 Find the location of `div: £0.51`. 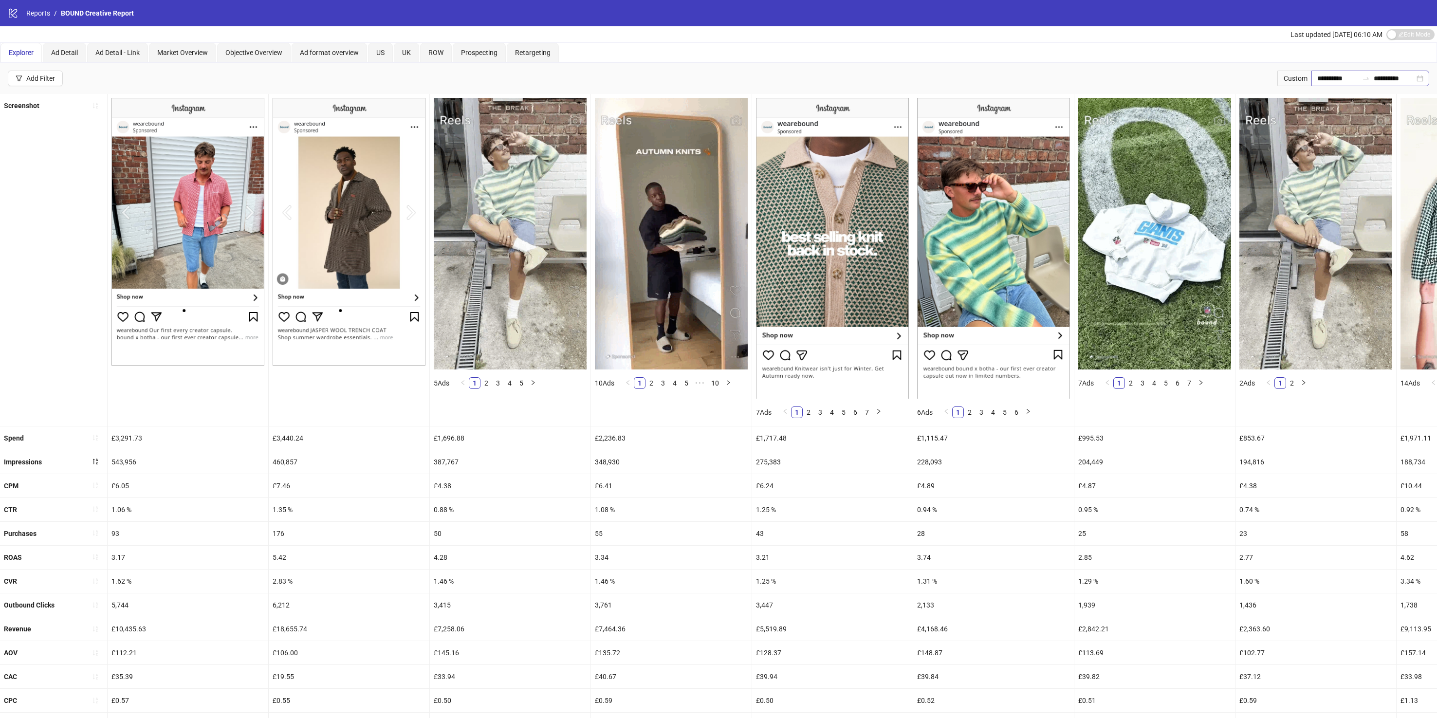

div: £0.51 is located at coordinates (1155, 701).